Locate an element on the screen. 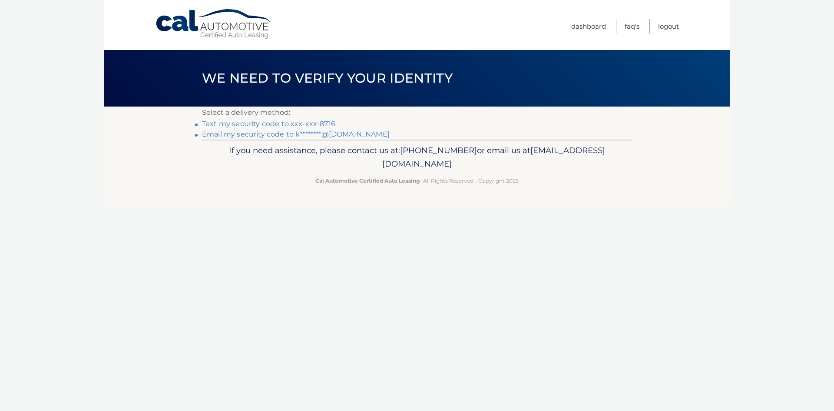  a: FAQ's is located at coordinates (632, 26).